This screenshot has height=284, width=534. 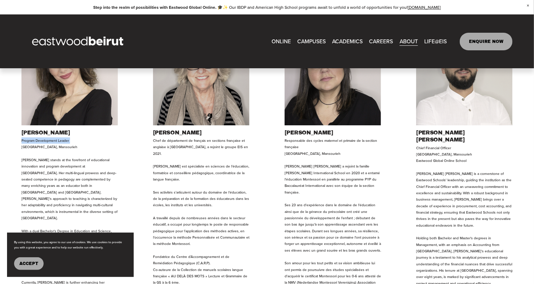 What do you see at coordinates (79, 42) in the screenshot?
I see `img: EastwoodIS Global Site` at bounding box center [79, 42].